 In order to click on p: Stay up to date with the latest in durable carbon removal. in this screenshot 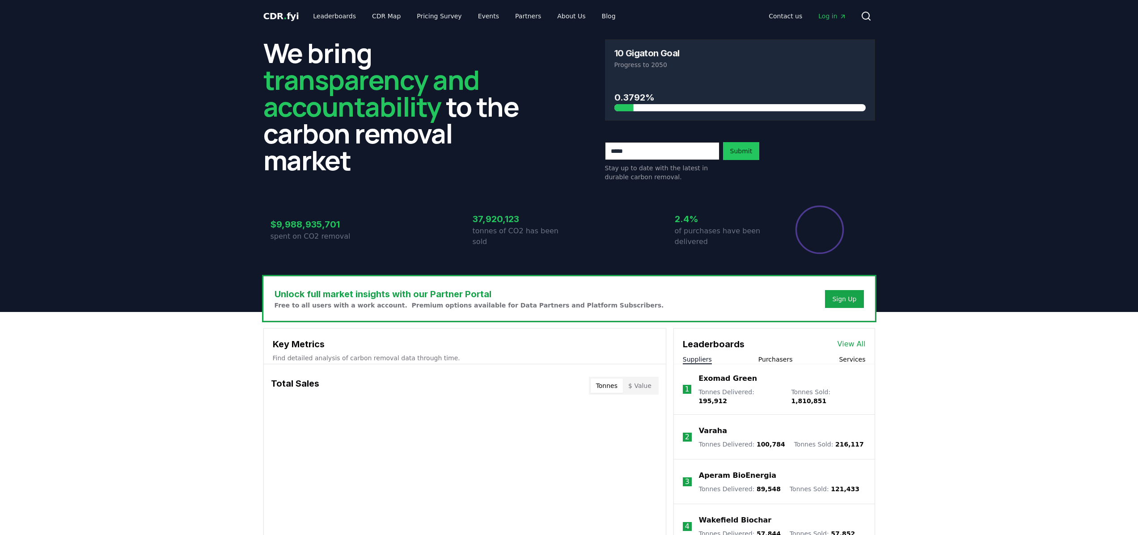, I will do `click(662, 173)`.